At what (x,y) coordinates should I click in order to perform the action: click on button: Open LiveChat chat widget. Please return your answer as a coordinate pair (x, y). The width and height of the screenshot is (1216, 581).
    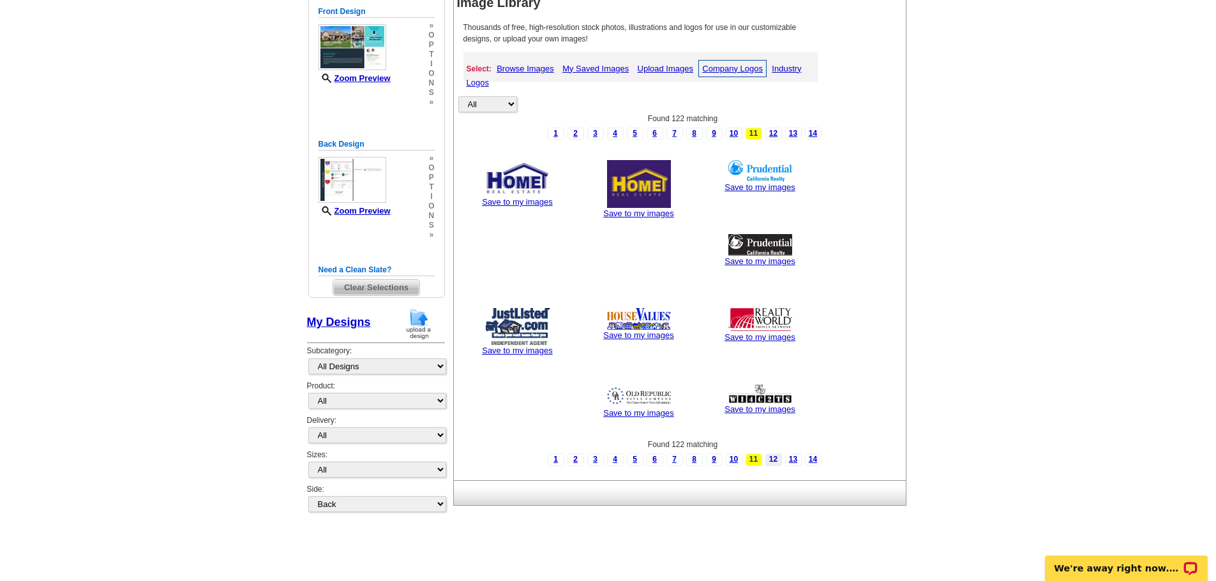
    Looking at the image, I should click on (154, 27).